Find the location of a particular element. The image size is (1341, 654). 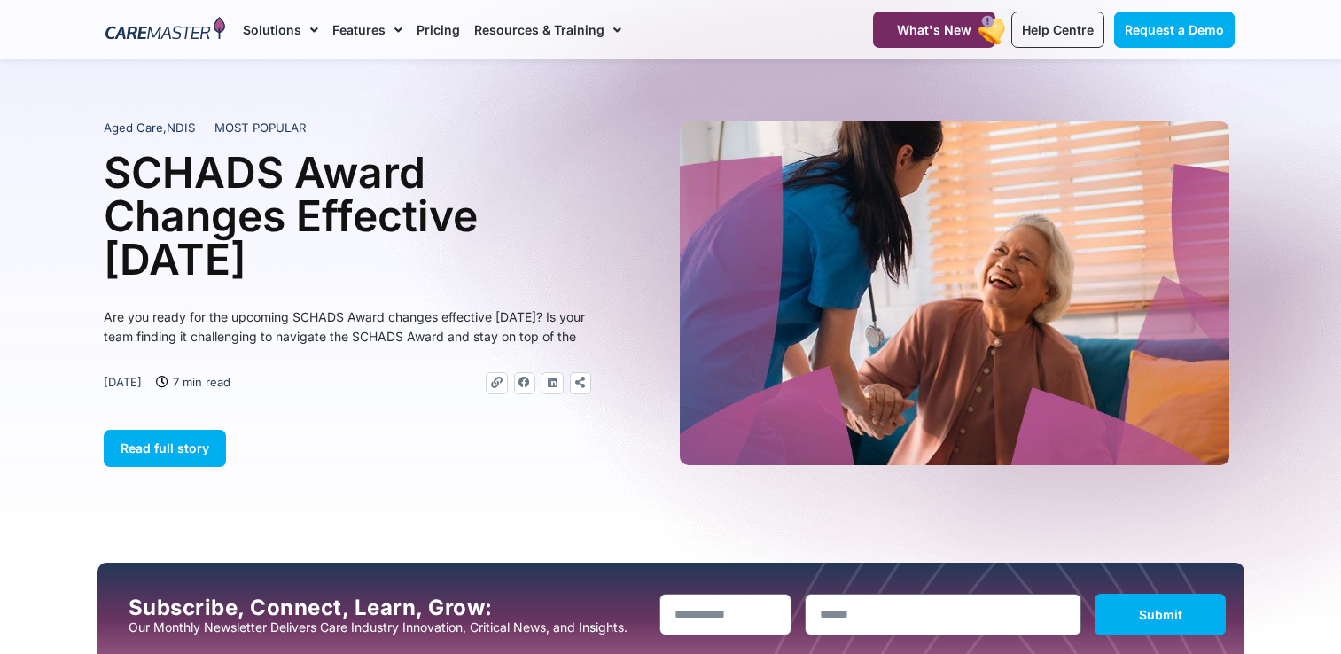

span: Submit is located at coordinates (1160, 614).